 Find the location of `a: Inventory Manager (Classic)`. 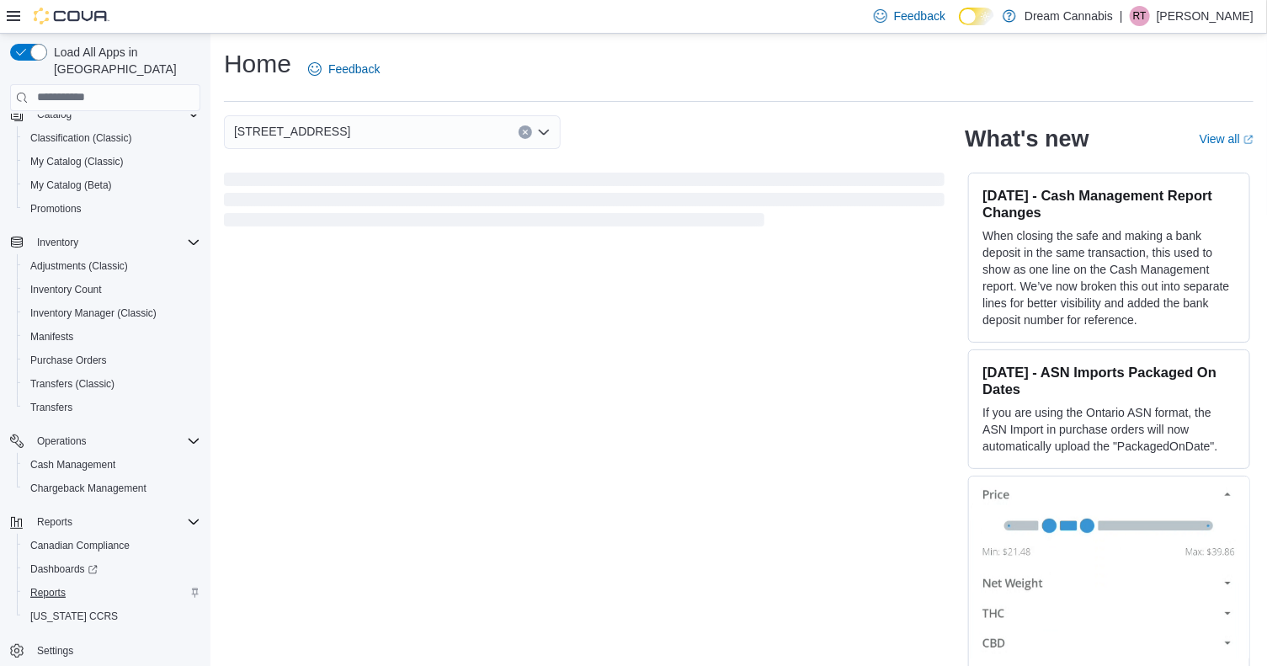

a: Inventory Manager (Classic) is located at coordinates (93, 313).